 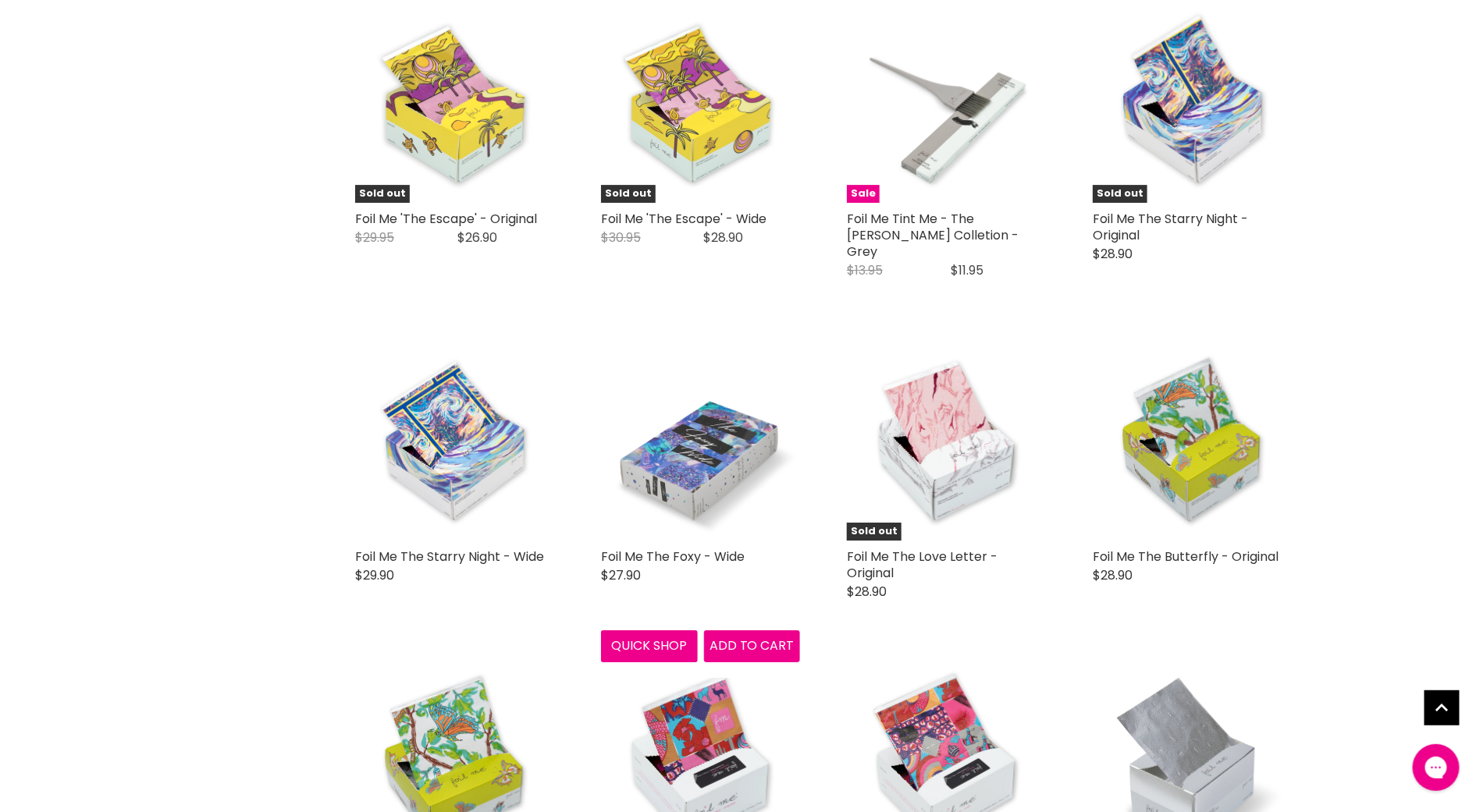 What do you see at coordinates (450, 557) in the screenshot?
I see `a: Foil Me The Starry Night - Wide` at bounding box center [450, 557].